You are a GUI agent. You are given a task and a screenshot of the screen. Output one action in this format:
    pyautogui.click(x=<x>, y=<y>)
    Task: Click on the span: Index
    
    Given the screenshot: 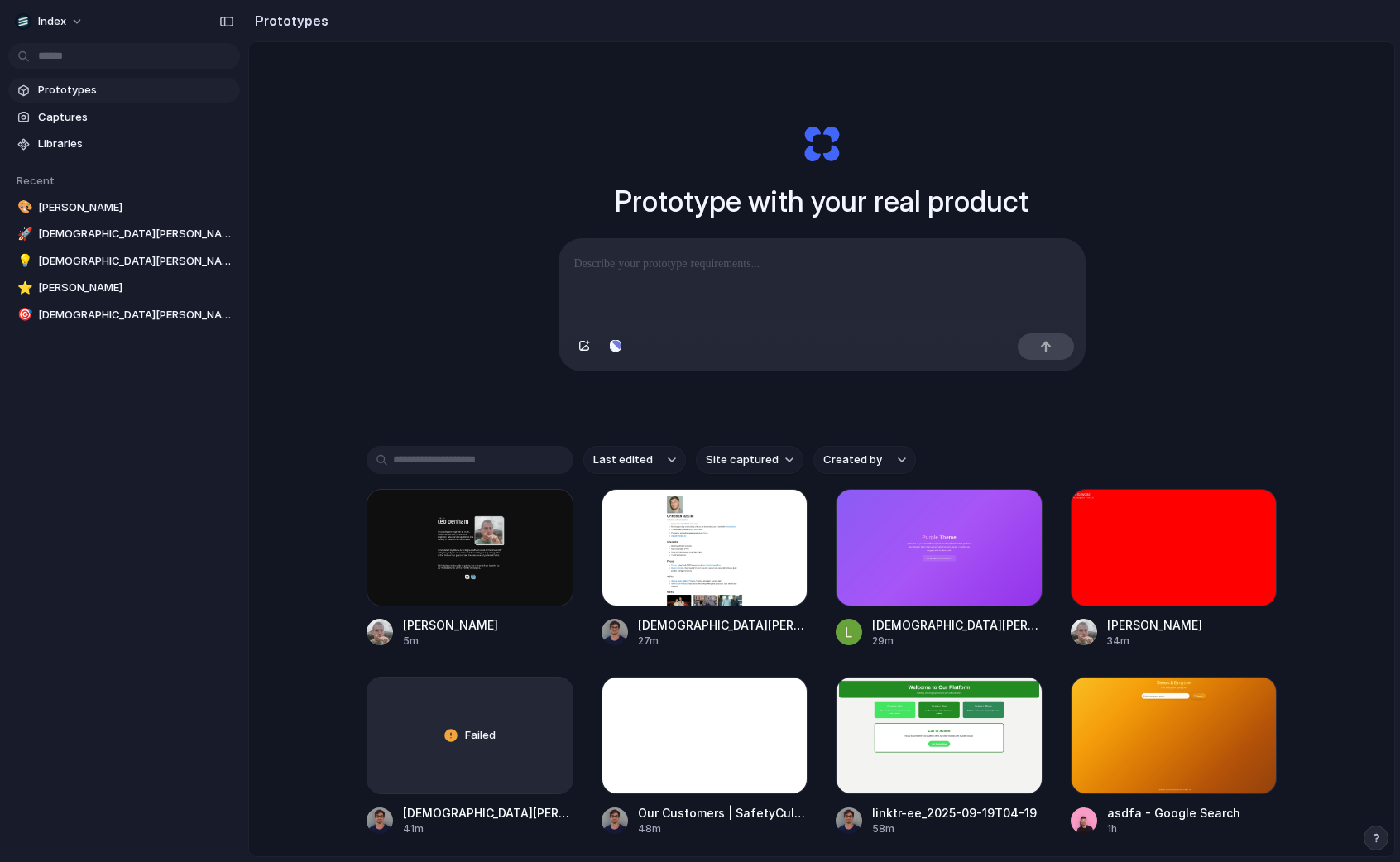 What is the action you would take?
    pyautogui.click(x=52, y=22)
    